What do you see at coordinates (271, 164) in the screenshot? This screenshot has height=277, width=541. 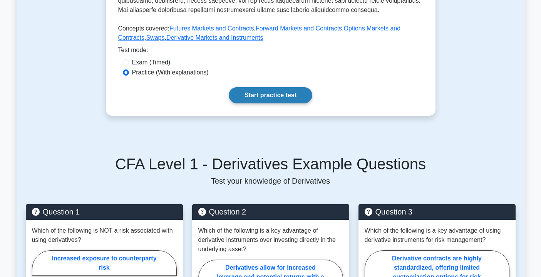 I see `h5: CFA Level 1 - Derivatives Example Questions` at bounding box center [271, 164].